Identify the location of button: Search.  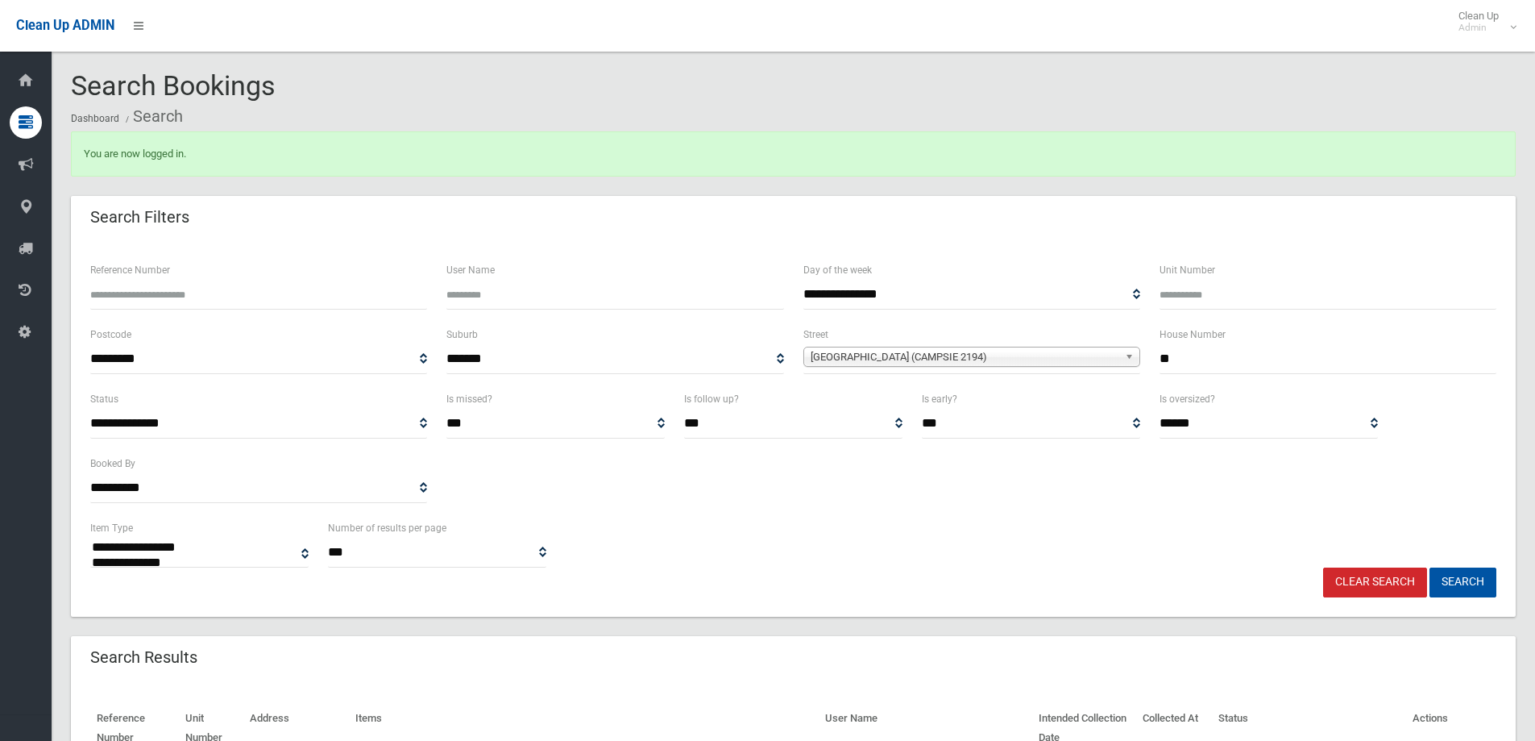
(1463, 582).